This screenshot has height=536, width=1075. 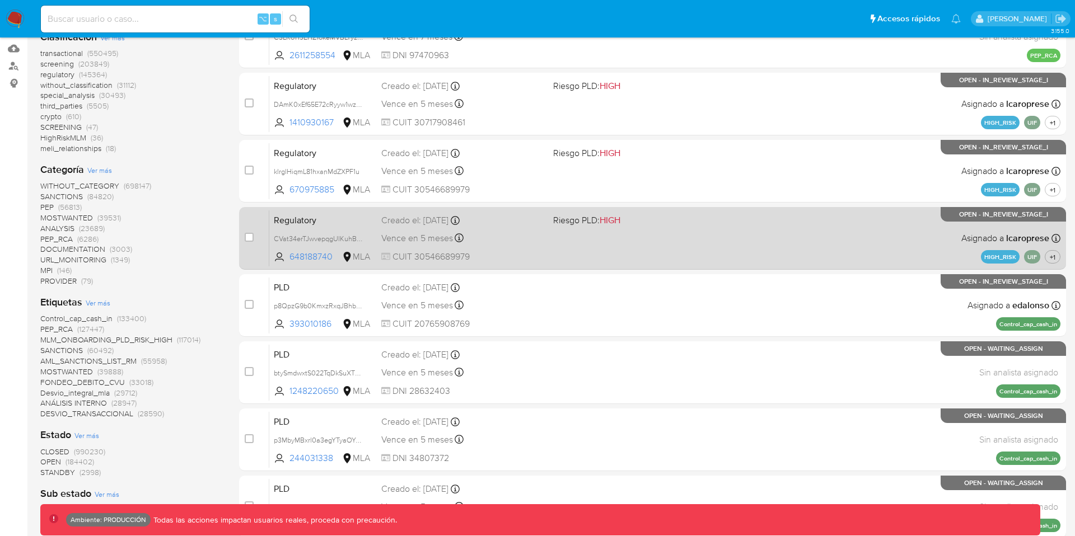 What do you see at coordinates (275, 18) in the screenshot?
I see `span: s` at bounding box center [275, 18].